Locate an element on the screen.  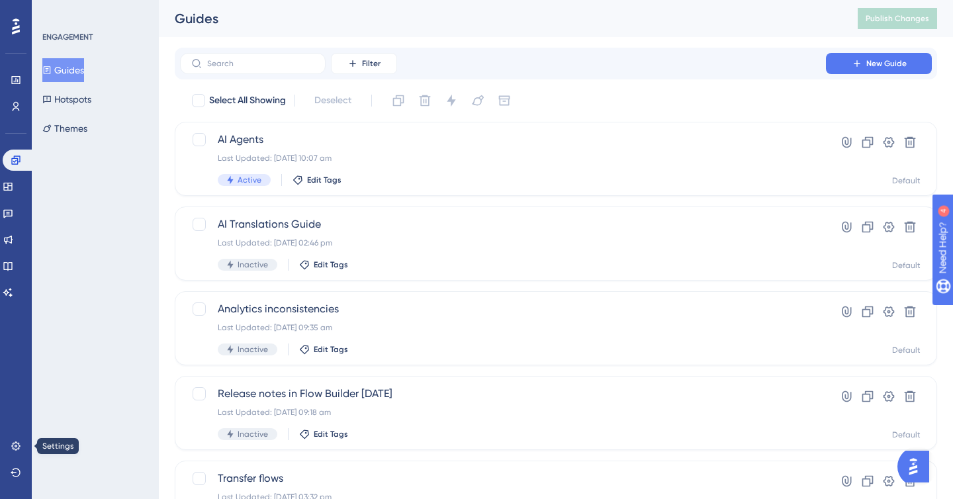
span: Transfer flows is located at coordinates (503, 479).